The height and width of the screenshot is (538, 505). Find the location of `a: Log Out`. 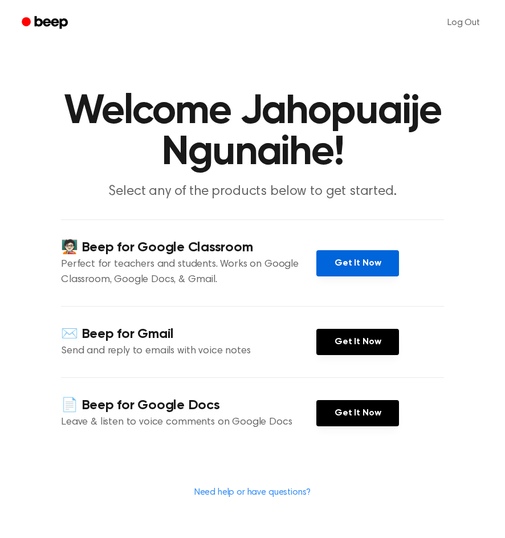

a: Log Out is located at coordinates (464, 23).